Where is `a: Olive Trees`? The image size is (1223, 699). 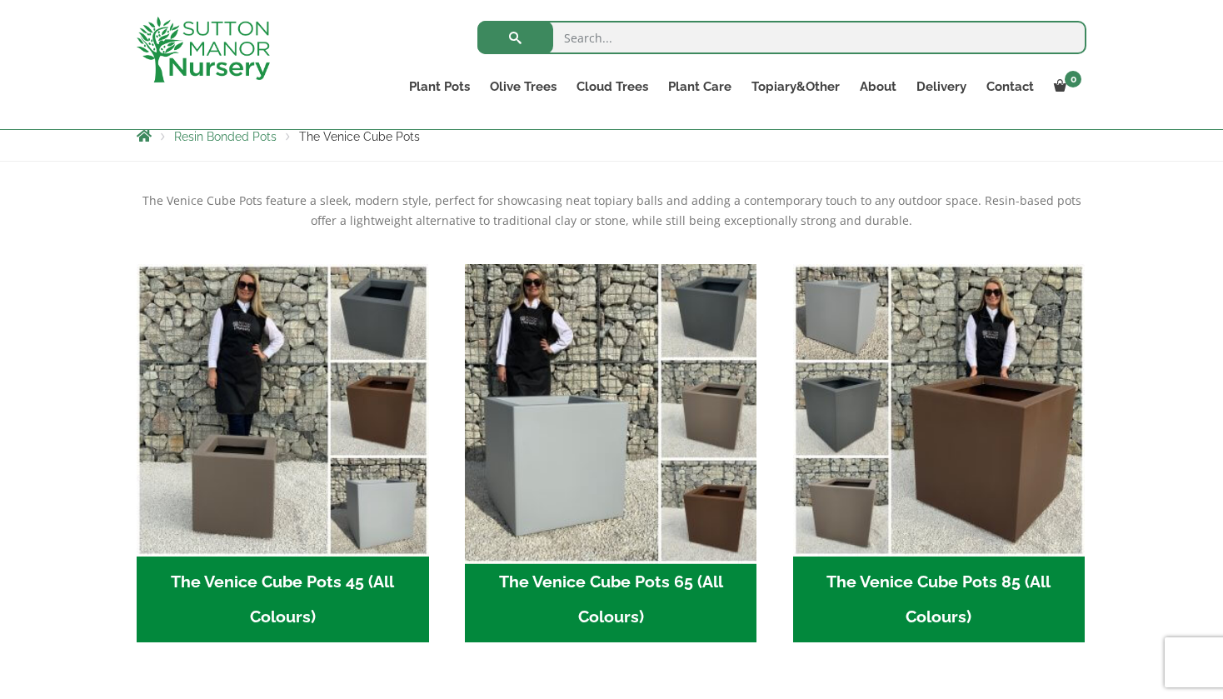 a: Olive Trees is located at coordinates (523, 87).